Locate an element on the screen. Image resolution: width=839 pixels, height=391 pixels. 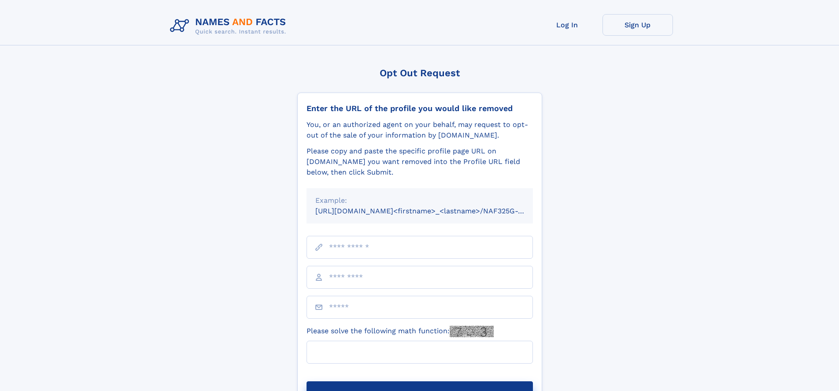
div: You, or an authorized agent on your behalf, may request to opt-out of the sale of your informatio... is located at coordinates (420, 130).